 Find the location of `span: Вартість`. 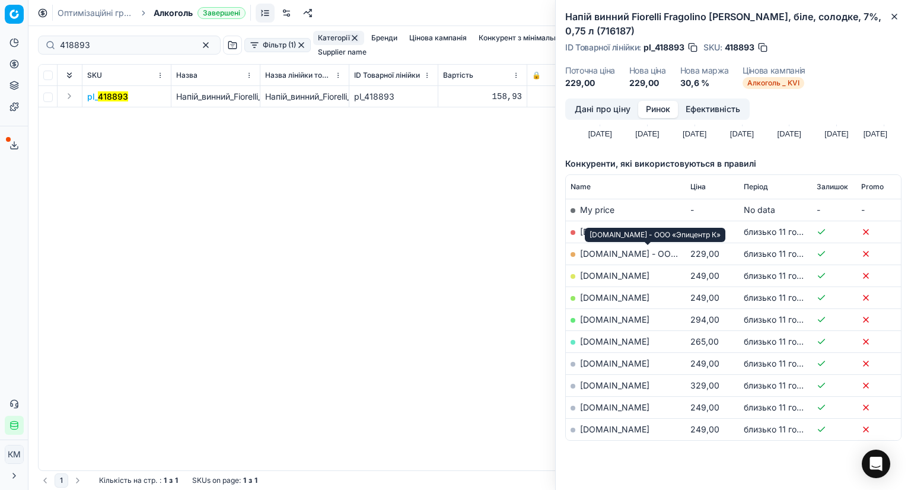

span: Вартість is located at coordinates (458, 75).